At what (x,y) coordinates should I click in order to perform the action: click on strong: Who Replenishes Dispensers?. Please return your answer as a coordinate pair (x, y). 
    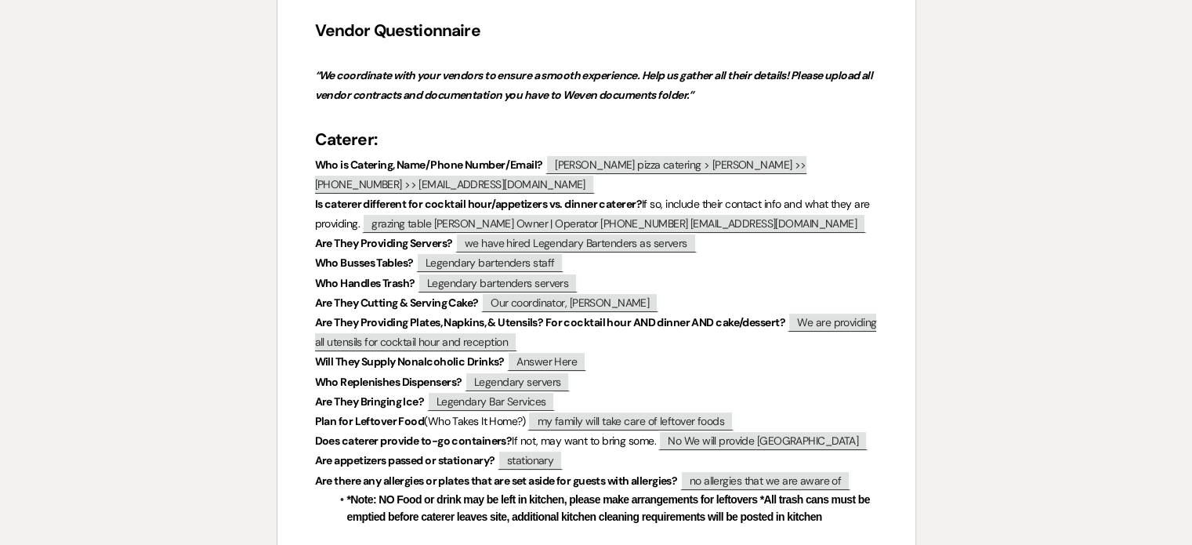
    Looking at the image, I should click on (389, 382).